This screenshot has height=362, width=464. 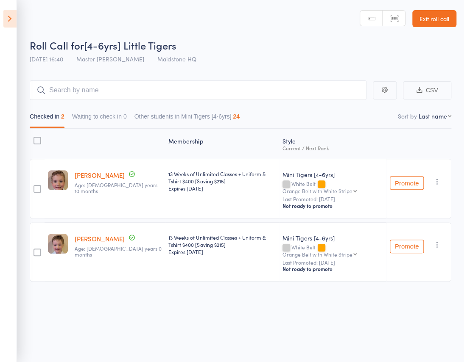 What do you see at coordinates (432, 116) in the screenshot?
I see `div: Last name` at bounding box center [432, 116].